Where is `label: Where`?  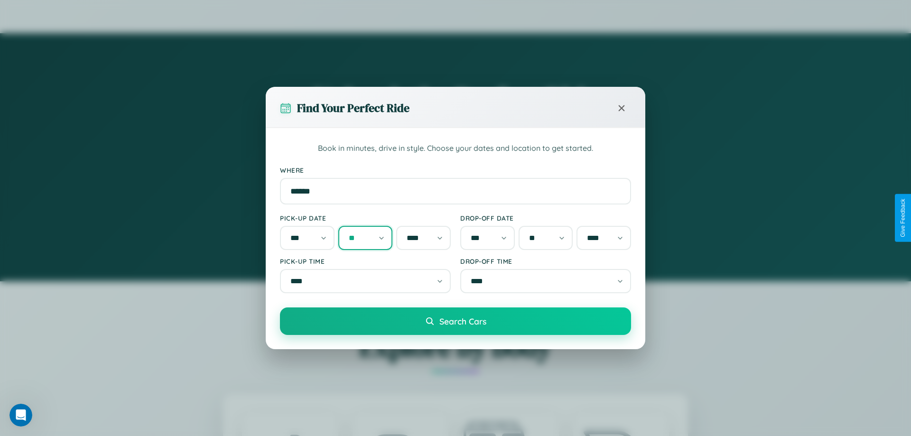 label: Where is located at coordinates (456, 170).